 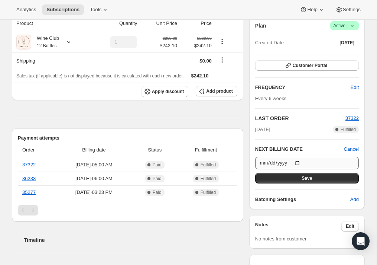 What do you see at coordinates (312, 10) in the screenshot?
I see `button: Help` at bounding box center [312, 10].